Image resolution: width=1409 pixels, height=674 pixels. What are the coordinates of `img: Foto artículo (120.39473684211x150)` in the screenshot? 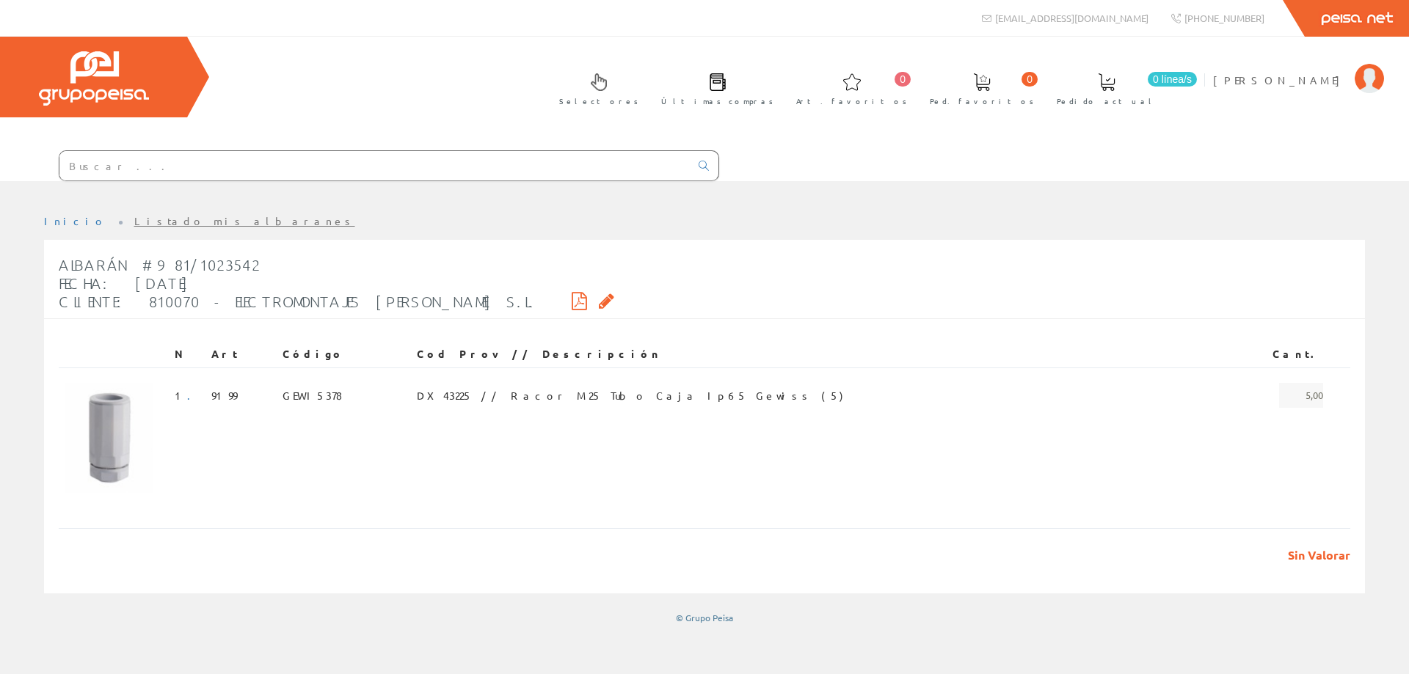 It's located at (109, 438).